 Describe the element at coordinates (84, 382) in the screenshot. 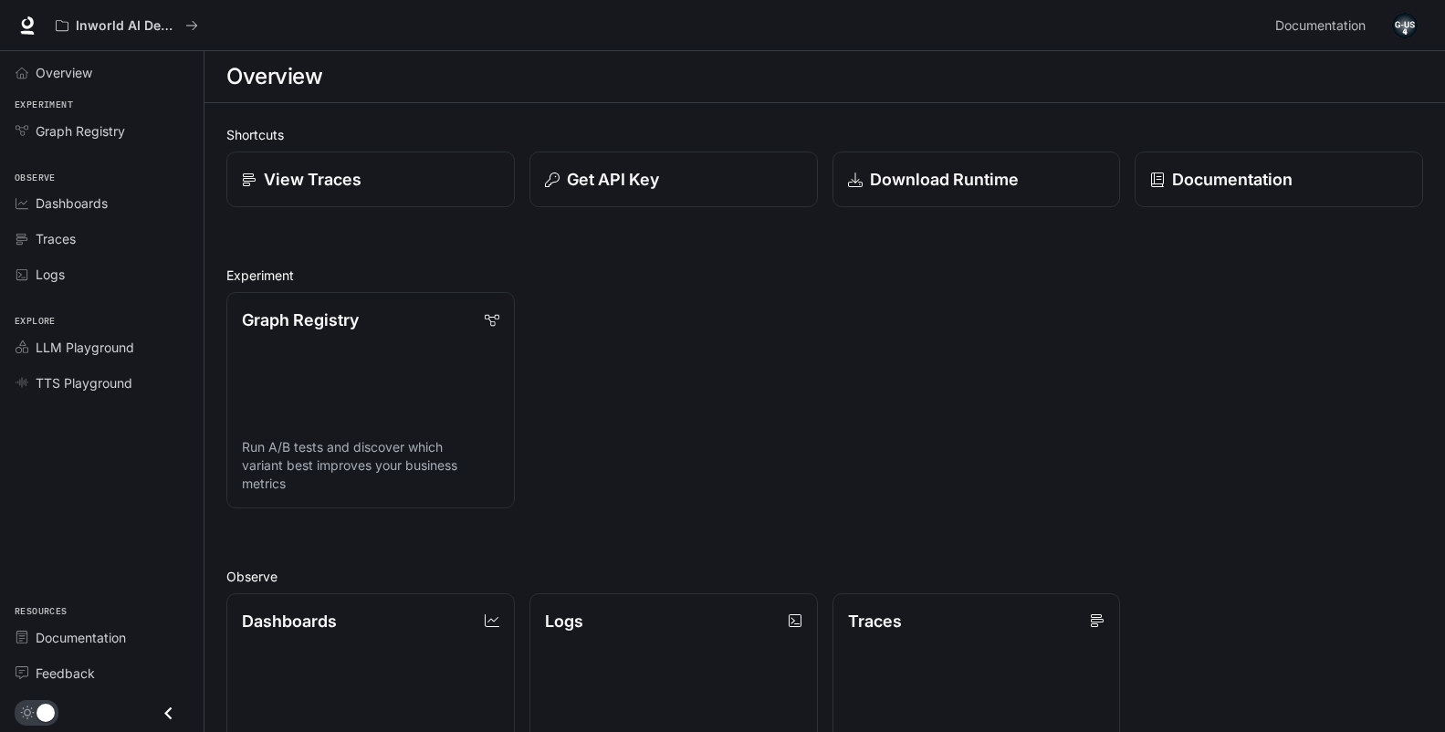

I see `span: TTS Playground` at that location.